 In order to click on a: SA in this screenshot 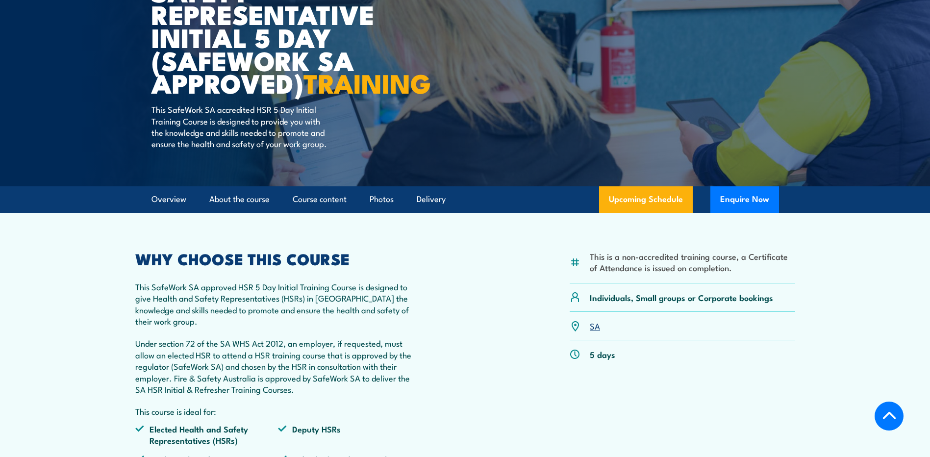, I will do `click(595, 326)`.